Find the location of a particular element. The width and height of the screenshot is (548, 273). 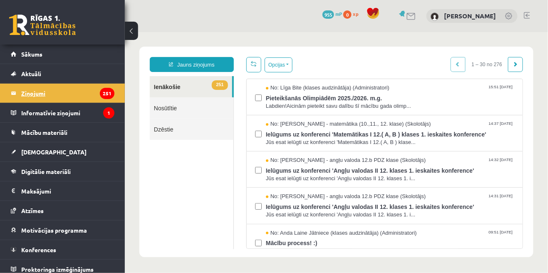

a: Aktuāli is located at coordinates (62, 74).